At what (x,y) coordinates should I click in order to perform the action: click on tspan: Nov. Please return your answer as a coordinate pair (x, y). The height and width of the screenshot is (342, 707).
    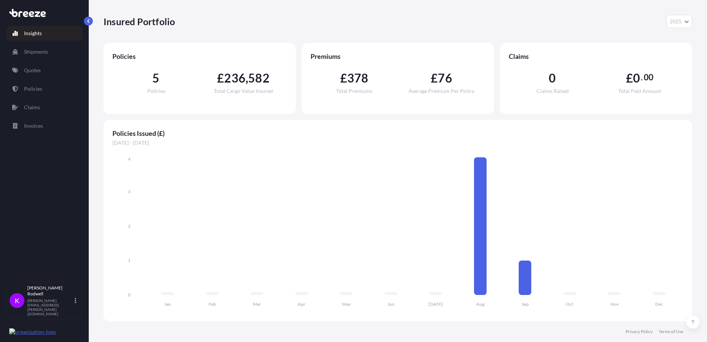
    Looking at the image, I should click on (614, 303).